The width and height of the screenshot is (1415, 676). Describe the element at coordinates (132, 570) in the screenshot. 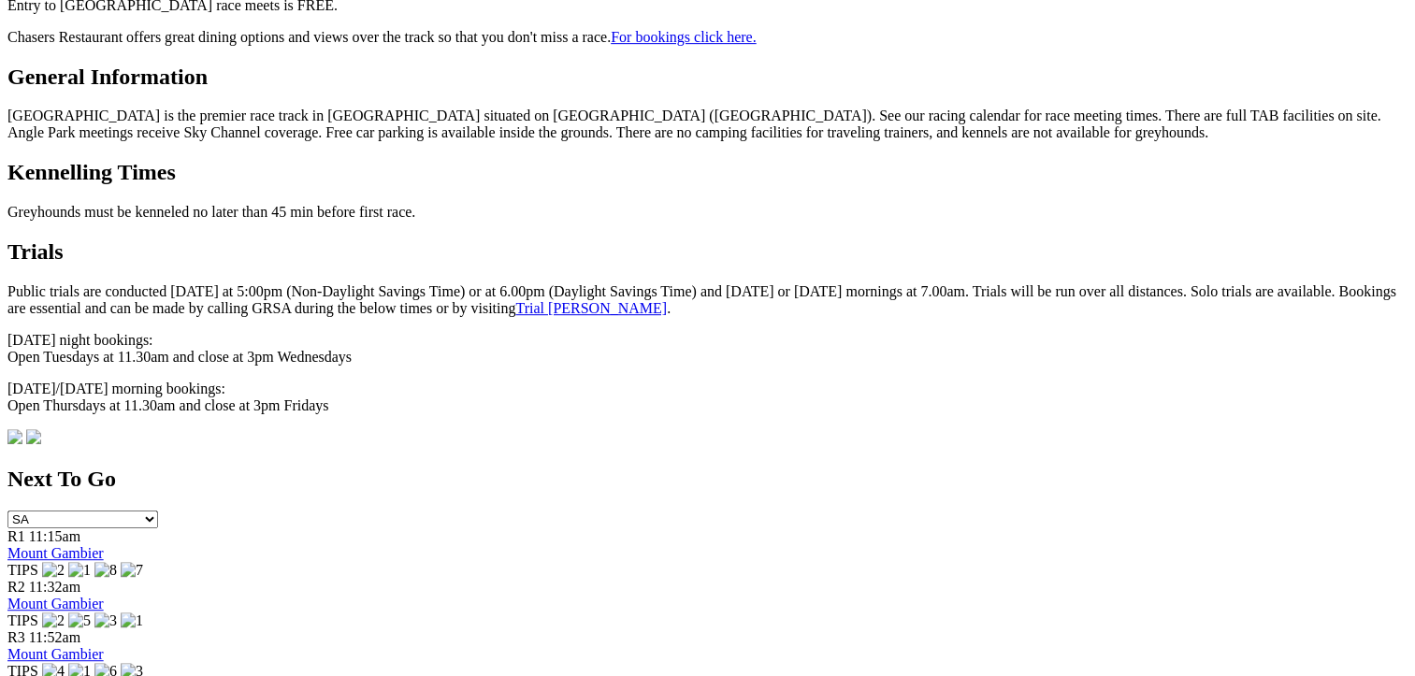

I see `img: 7` at that location.